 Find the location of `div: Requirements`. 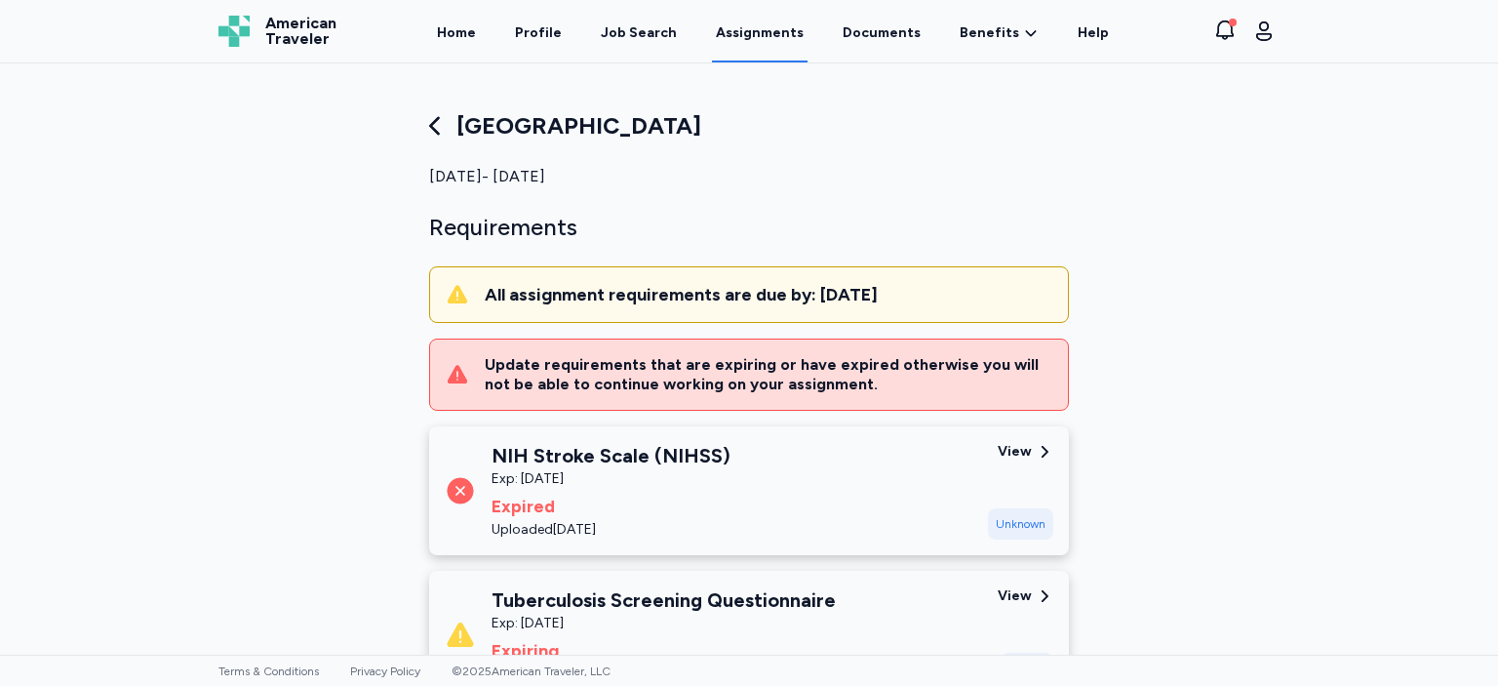

div: Requirements is located at coordinates (749, 227).